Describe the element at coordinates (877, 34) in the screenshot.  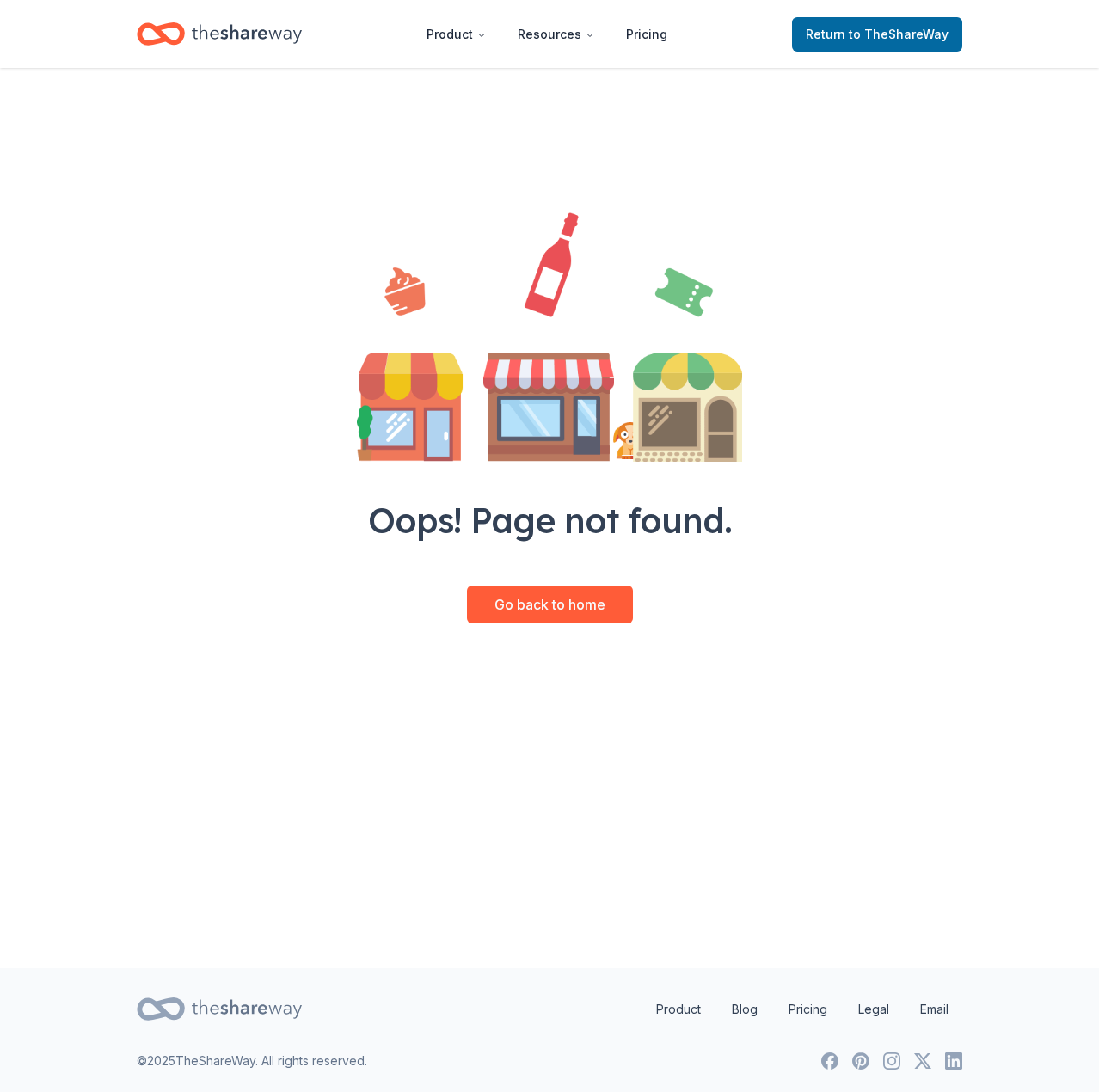
I see `a: Returnto TheShareWay` at that location.